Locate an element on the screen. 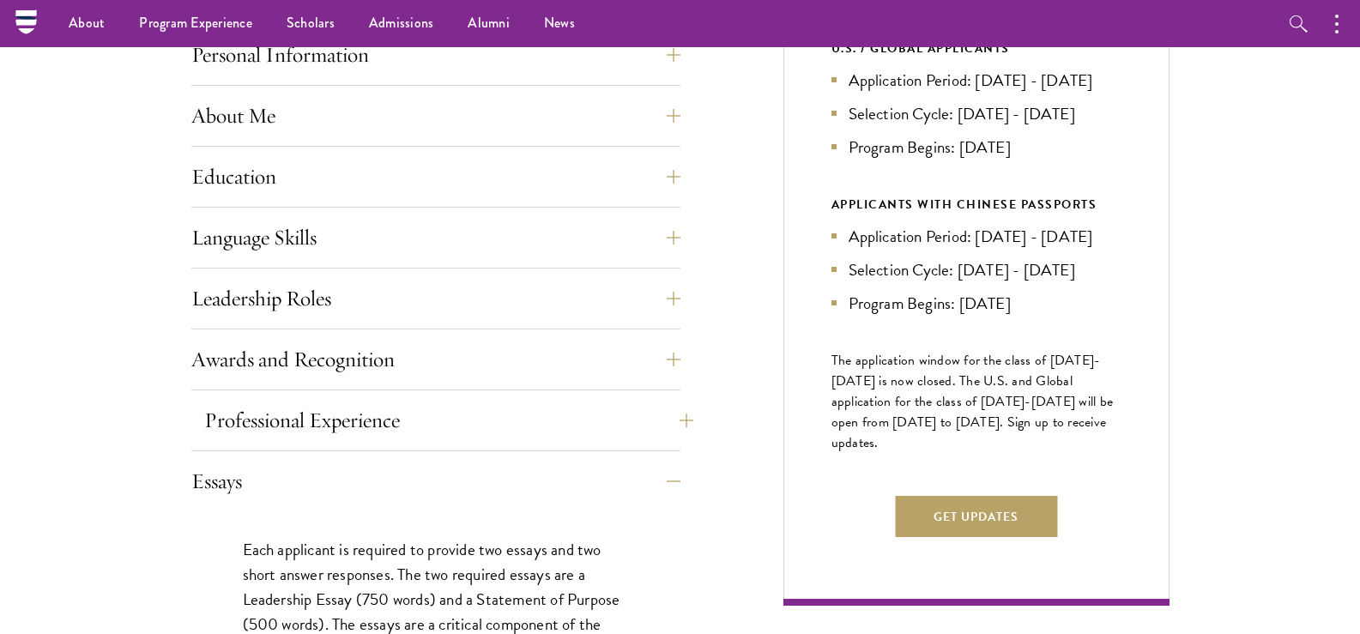  button: Essays is located at coordinates (436, 481).